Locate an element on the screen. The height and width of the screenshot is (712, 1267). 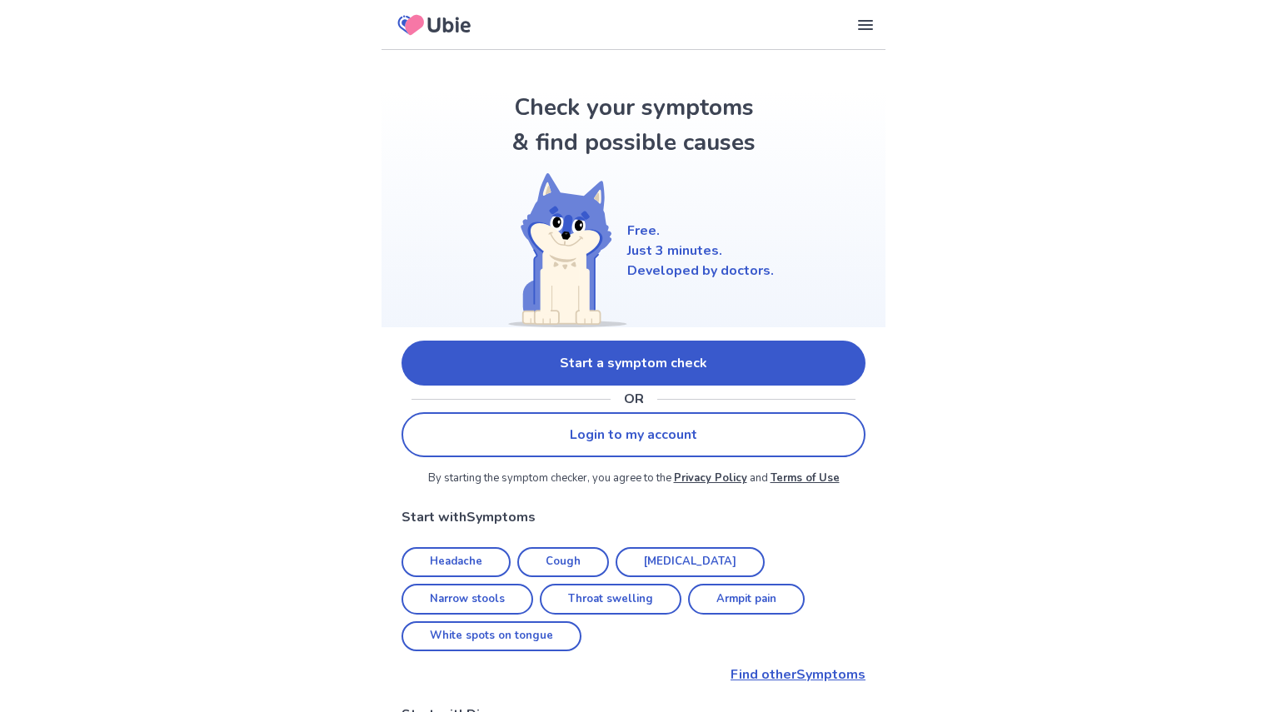
img: Shiba (Welcome) is located at coordinates (561, 250).